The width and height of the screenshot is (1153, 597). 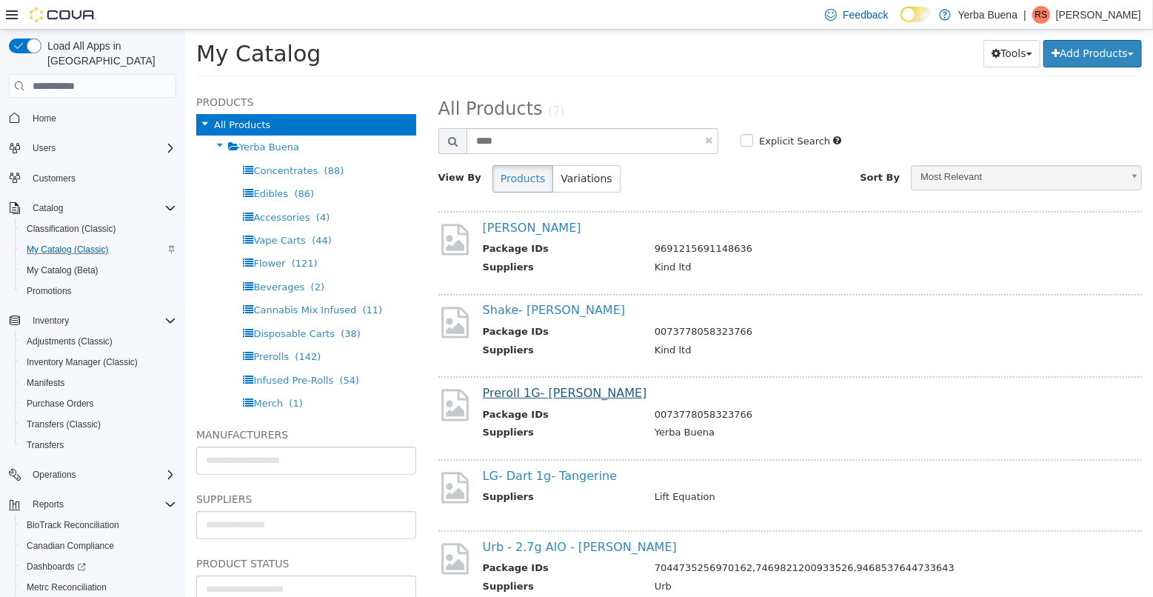 I want to click on img: Cova, so click(x=63, y=15).